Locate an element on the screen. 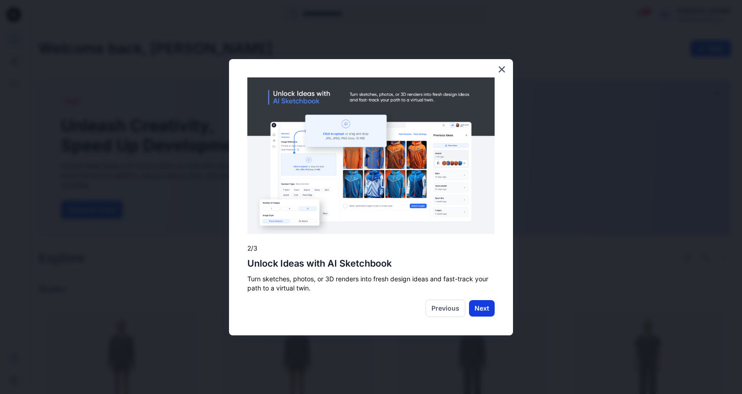 Image resolution: width=742 pixels, height=394 pixels. p: Turn sketches, photos, or 3D renders into fresh design ideas and fast-track your path to a virtua... is located at coordinates (371, 283).